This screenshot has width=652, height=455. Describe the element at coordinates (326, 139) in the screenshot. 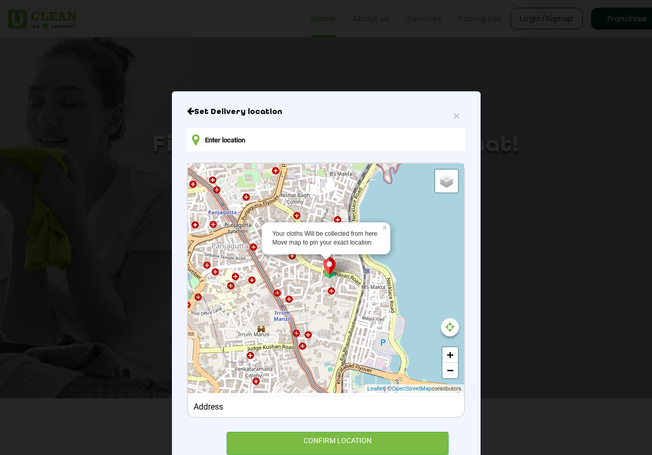

I see `input: Enter location` at that location.